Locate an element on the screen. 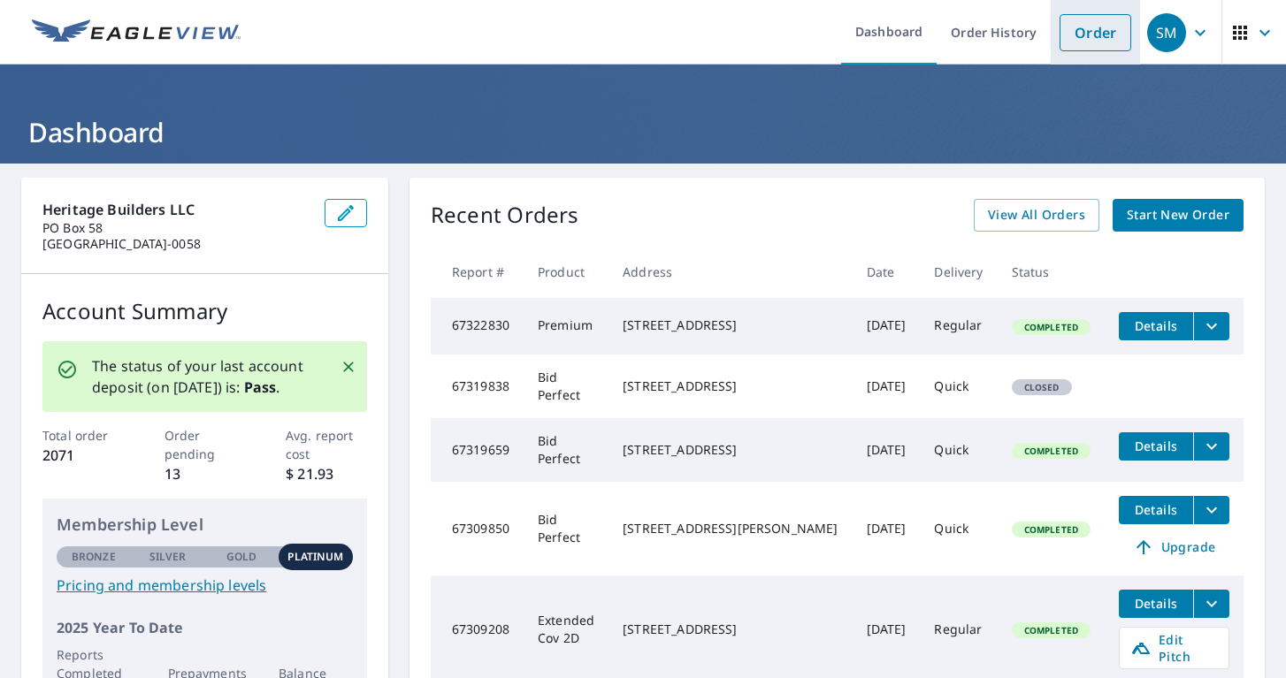  button: detailsBtn-67322830 is located at coordinates (1156, 326).